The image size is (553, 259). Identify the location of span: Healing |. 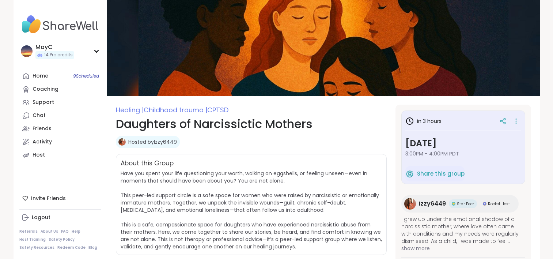
(130, 110).